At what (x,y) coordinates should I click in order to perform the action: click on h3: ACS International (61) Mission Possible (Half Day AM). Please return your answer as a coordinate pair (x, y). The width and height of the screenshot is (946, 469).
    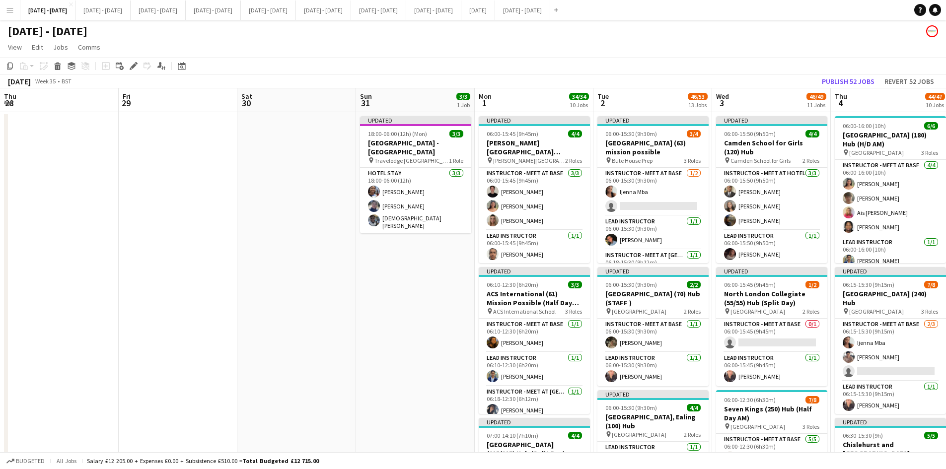
    Looking at the image, I should click on (534, 298).